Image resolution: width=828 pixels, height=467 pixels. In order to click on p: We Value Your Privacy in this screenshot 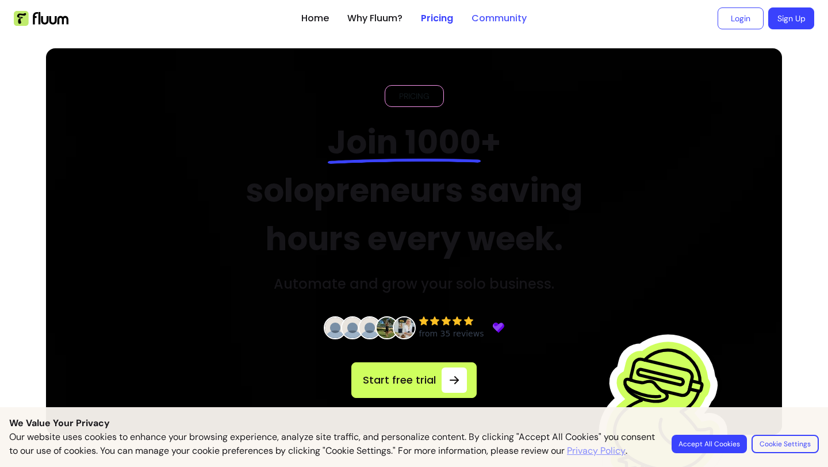, I will do `click(414, 423)`.